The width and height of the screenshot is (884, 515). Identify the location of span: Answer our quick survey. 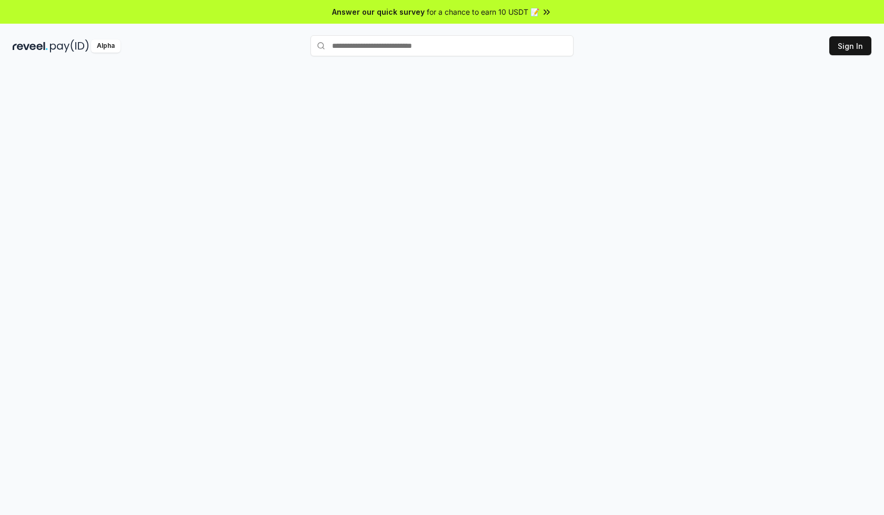
(378, 12).